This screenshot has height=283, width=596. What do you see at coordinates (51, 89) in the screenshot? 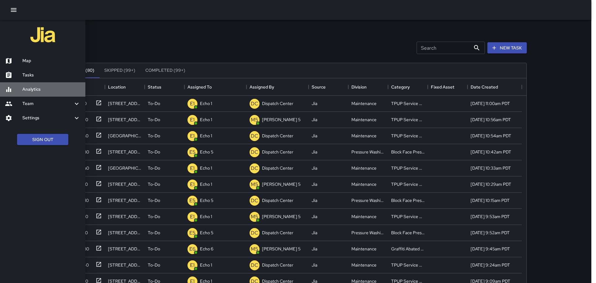
I see `h6: Analytics` at bounding box center [51, 89].